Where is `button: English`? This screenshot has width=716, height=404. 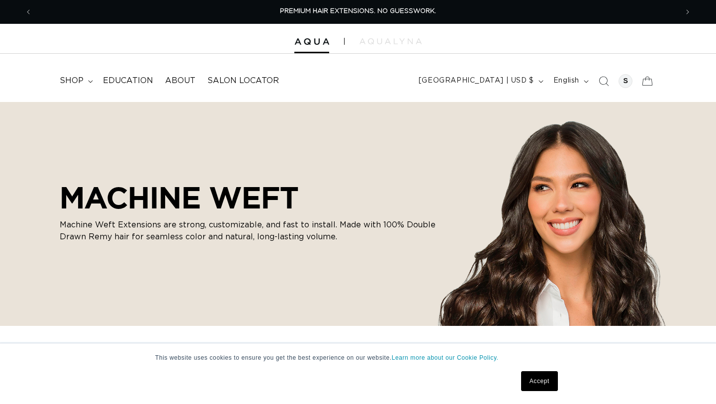
button: English is located at coordinates (570, 81).